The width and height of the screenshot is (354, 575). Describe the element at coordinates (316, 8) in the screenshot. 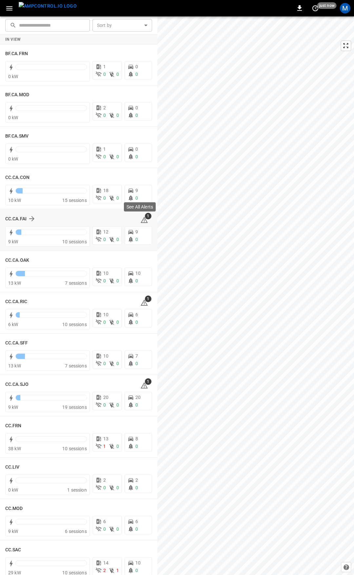

I see `button: set refresh interval` at that location.